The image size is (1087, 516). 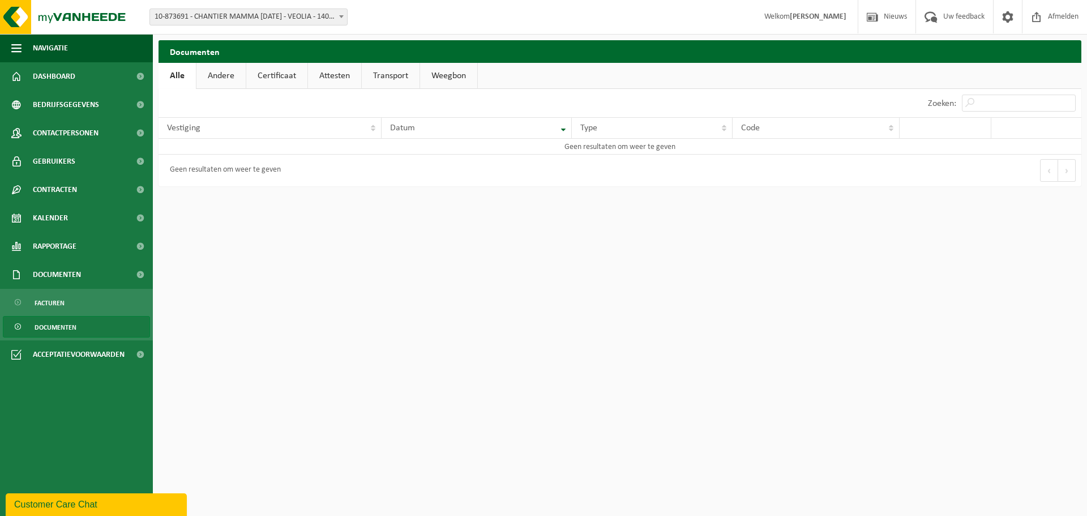 I want to click on span: Gebruikers, so click(x=54, y=161).